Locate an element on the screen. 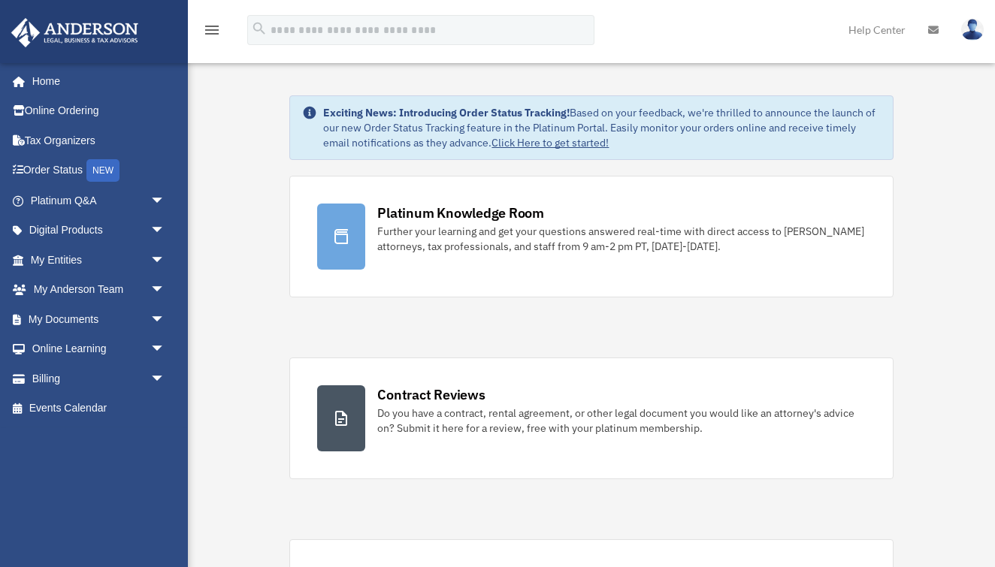 The height and width of the screenshot is (567, 995). a: My Entitiesarrow_drop_down is located at coordinates (99, 260).